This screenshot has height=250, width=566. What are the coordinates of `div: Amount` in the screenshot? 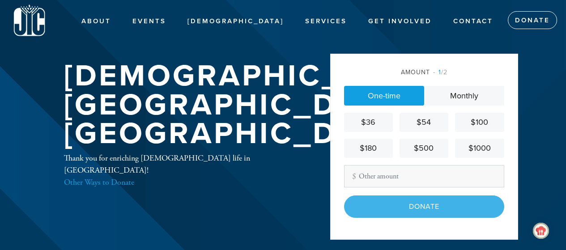 It's located at (424, 72).